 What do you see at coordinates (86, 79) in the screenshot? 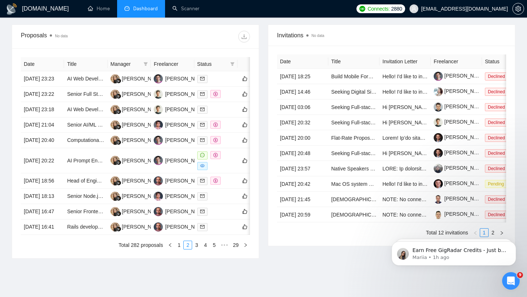
I see `td: AI Web Developer (ChatGPT & Generative AI)` at bounding box center [86, 79].